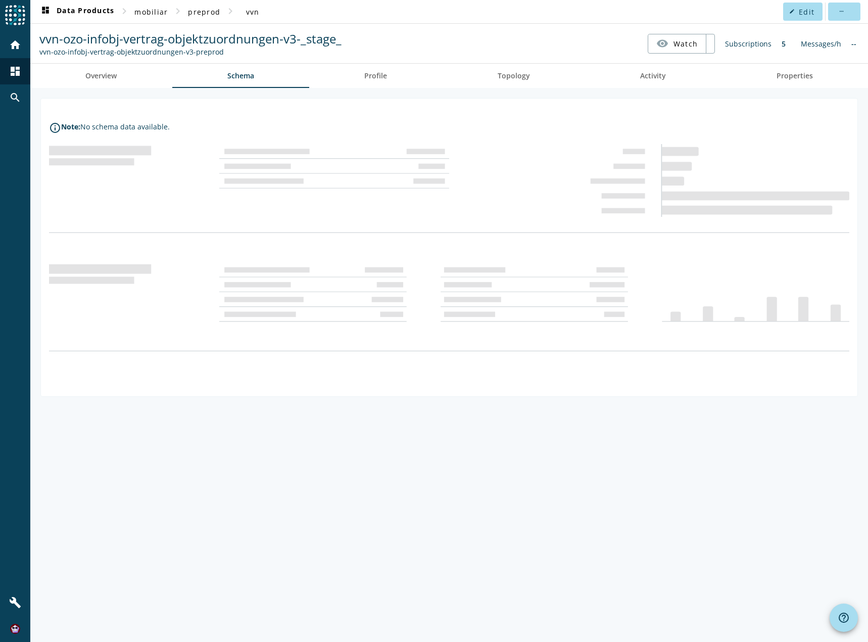  Describe the element at coordinates (77, 12) in the screenshot. I see `span: Data Products` at that location.